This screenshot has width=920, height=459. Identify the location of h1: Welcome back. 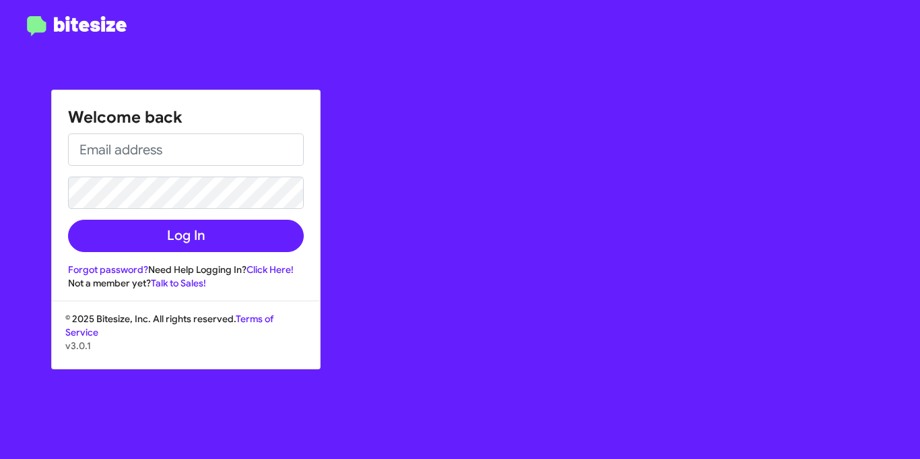
(186, 117).